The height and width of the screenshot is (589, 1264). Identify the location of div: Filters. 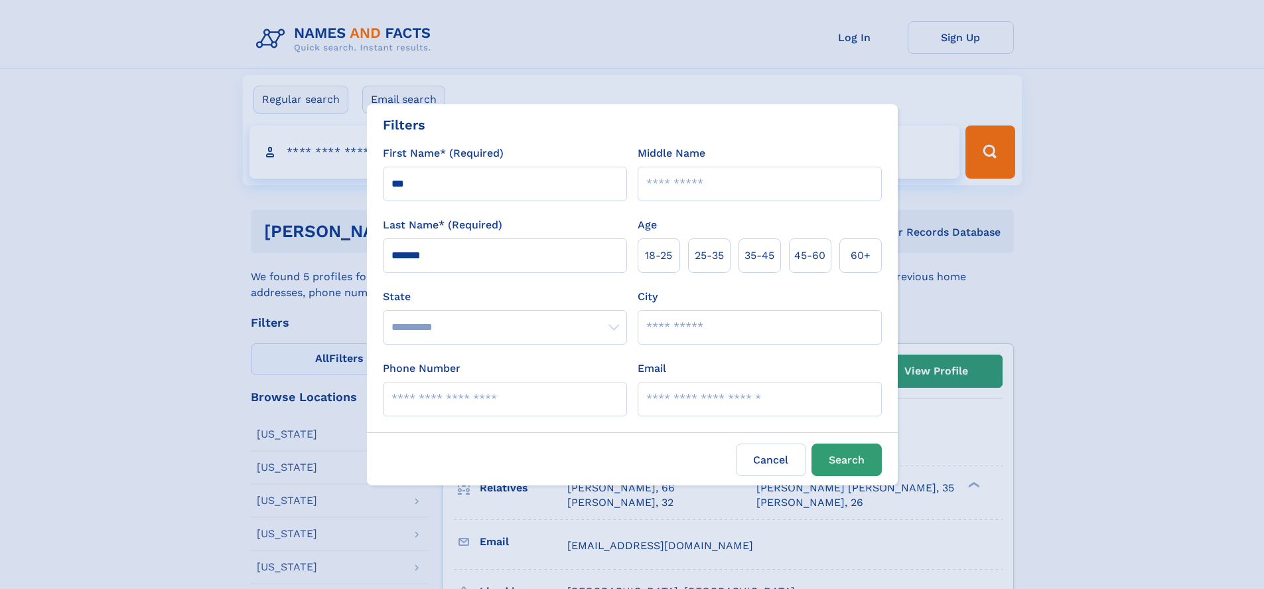
(404, 125).